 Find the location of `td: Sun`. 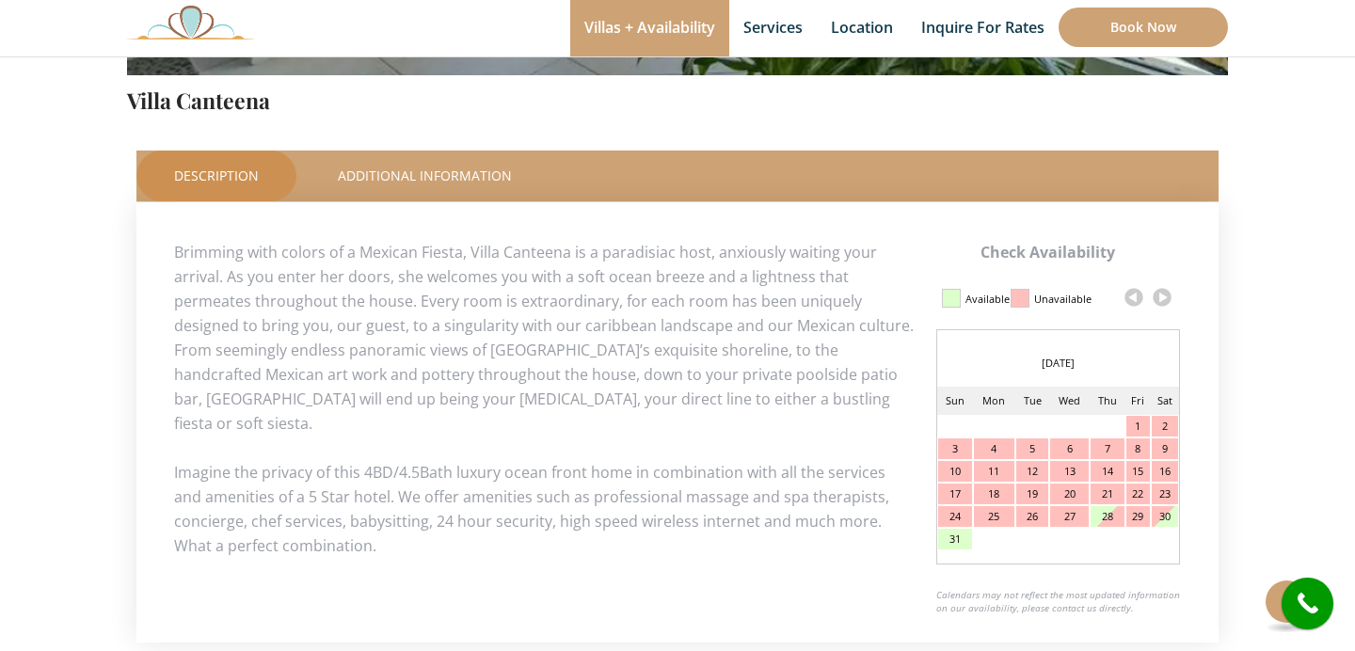

td: Sun is located at coordinates (955, 401).